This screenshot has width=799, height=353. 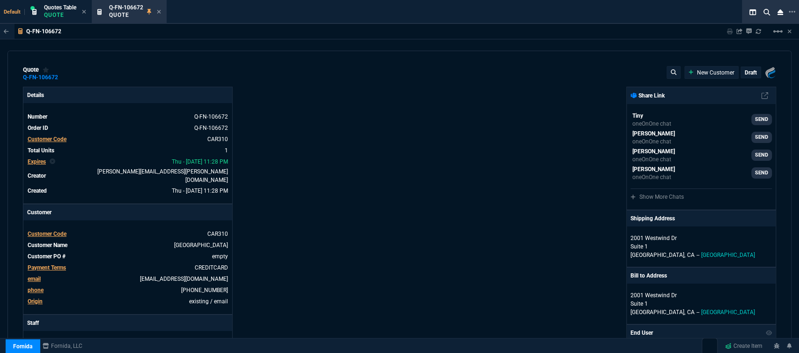 I want to click on a: empty, so click(x=220, y=256).